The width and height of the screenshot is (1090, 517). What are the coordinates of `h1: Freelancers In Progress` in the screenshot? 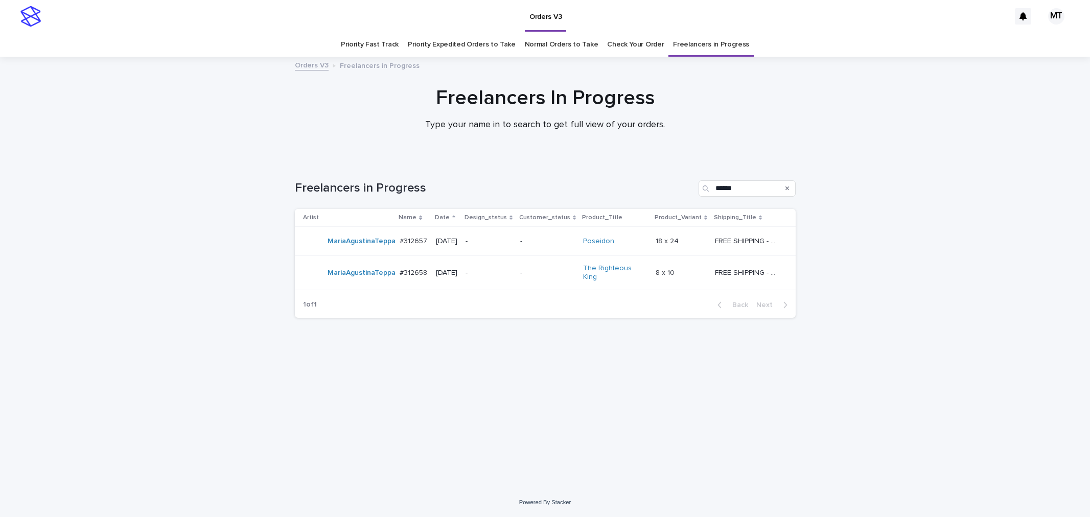 It's located at (545, 98).